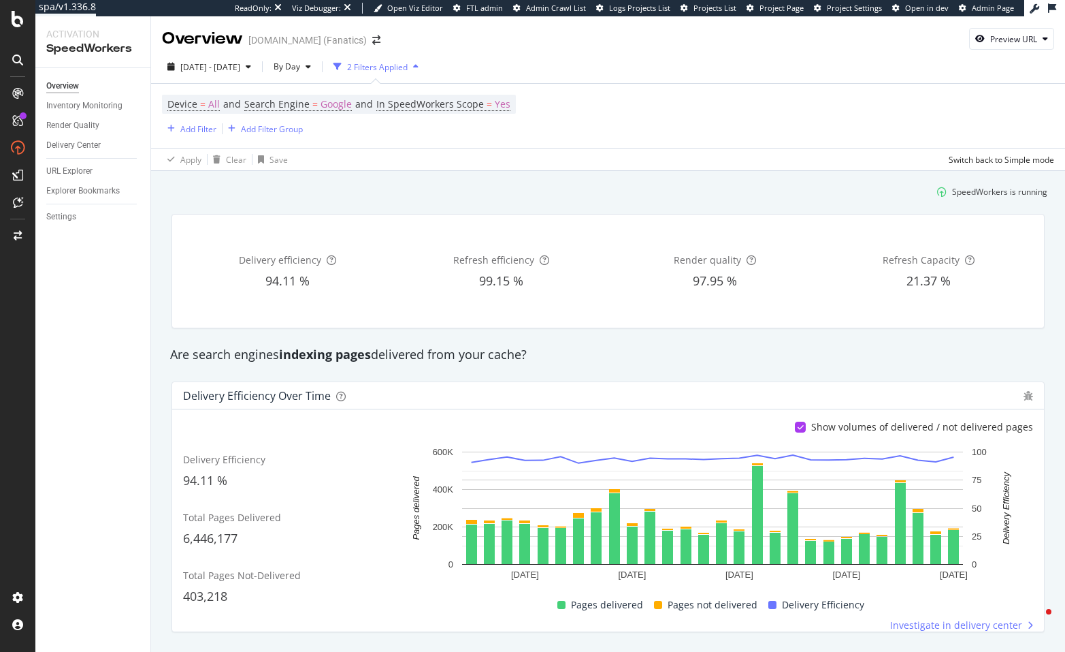 The width and height of the screenshot is (1065, 652). What do you see at coordinates (376, 67) in the screenshot?
I see `button: 2 Filters Applied` at bounding box center [376, 67].